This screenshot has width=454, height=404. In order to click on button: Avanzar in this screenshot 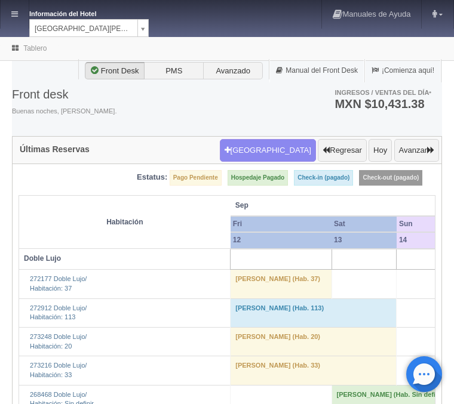, I will do `click(416, 150)`.